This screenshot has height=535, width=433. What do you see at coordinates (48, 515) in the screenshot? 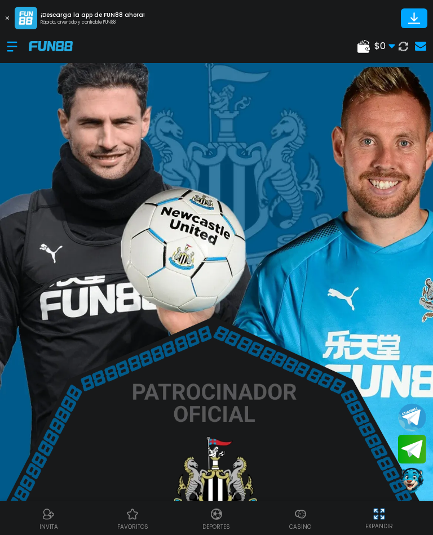
I see `img: Referral` at bounding box center [48, 515].